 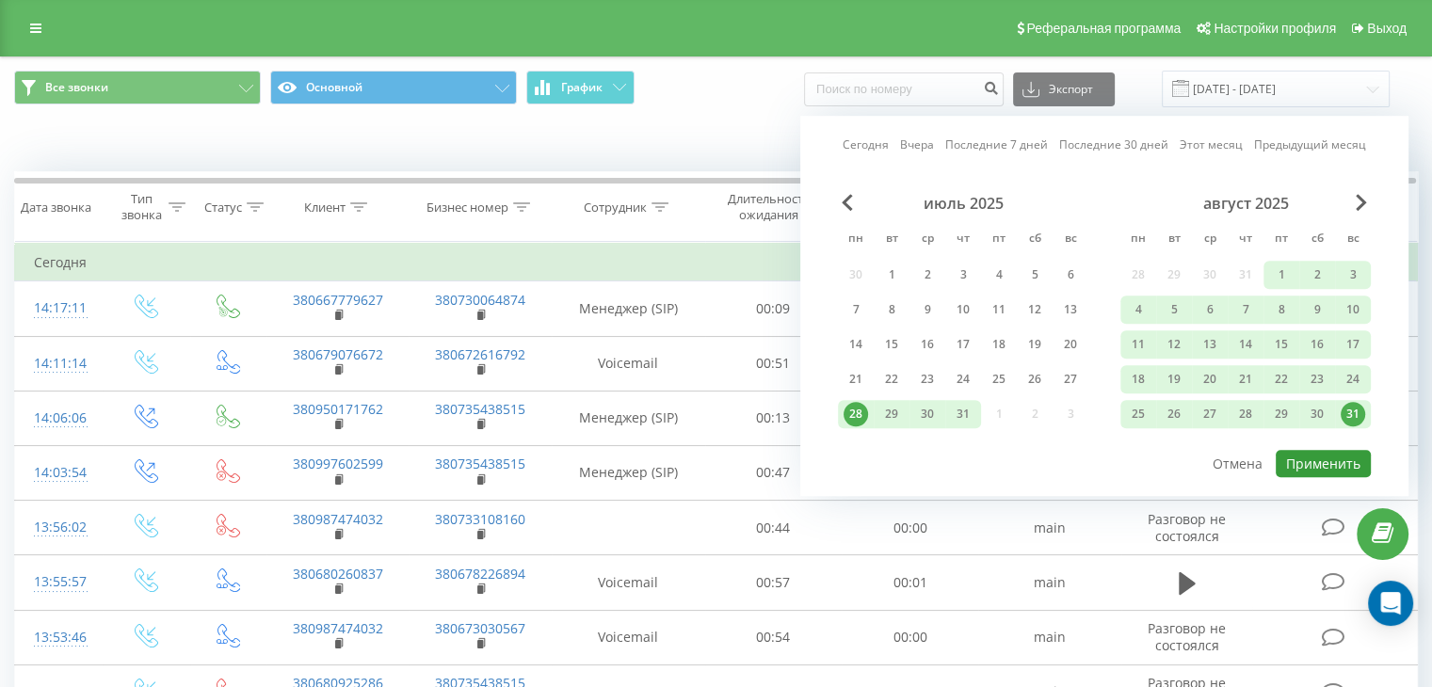 What do you see at coordinates (1246, 310) in the screenshot?
I see `div: 7` at bounding box center [1246, 310].